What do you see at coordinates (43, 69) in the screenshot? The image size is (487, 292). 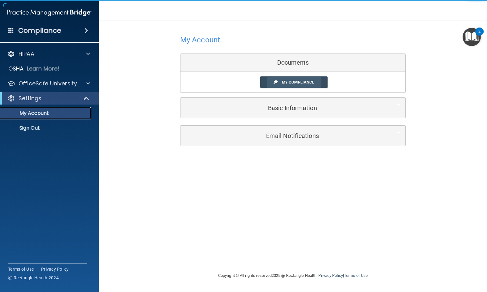 I see `p: Learn More!` at bounding box center [43, 69].